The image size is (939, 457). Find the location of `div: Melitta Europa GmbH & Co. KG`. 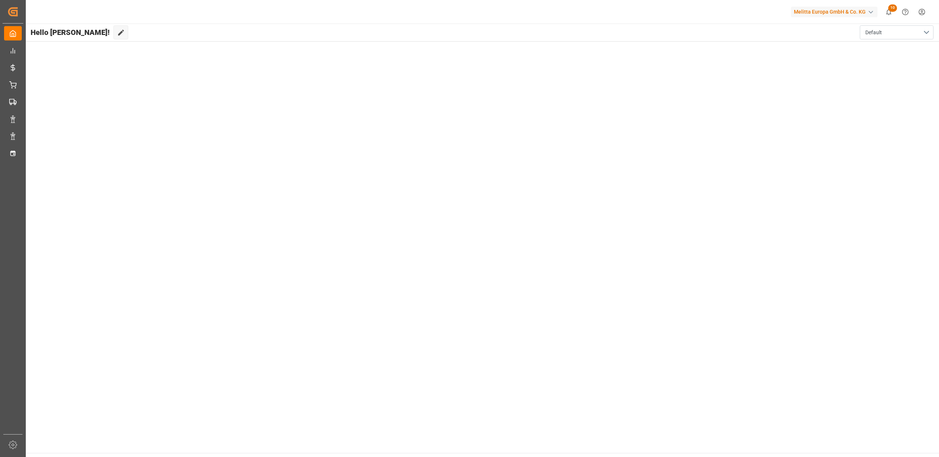

div: Melitta Europa GmbH & Co. KG is located at coordinates (834, 12).